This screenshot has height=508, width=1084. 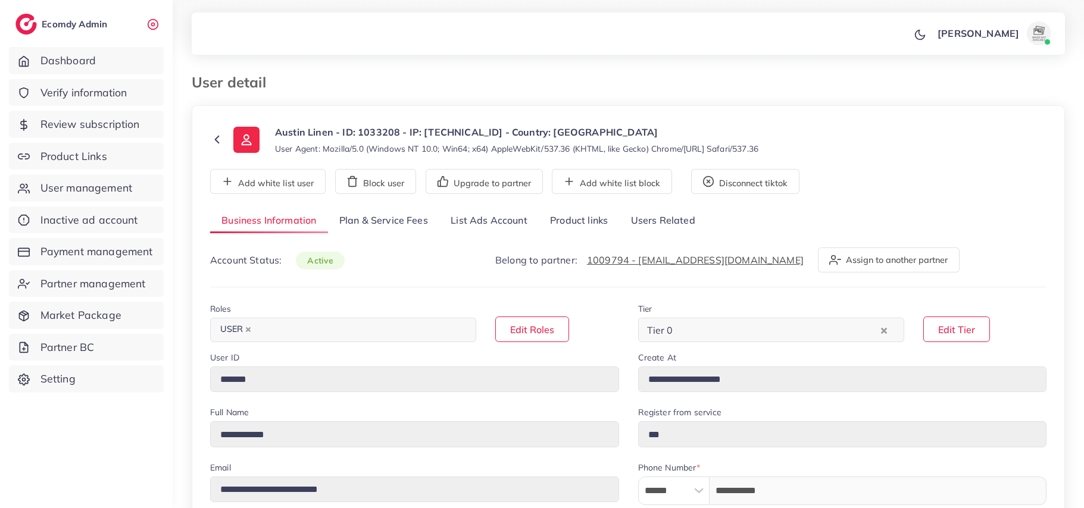 What do you see at coordinates (956, 329) in the screenshot?
I see `button: Edit Tier` at bounding box center [956, 329].